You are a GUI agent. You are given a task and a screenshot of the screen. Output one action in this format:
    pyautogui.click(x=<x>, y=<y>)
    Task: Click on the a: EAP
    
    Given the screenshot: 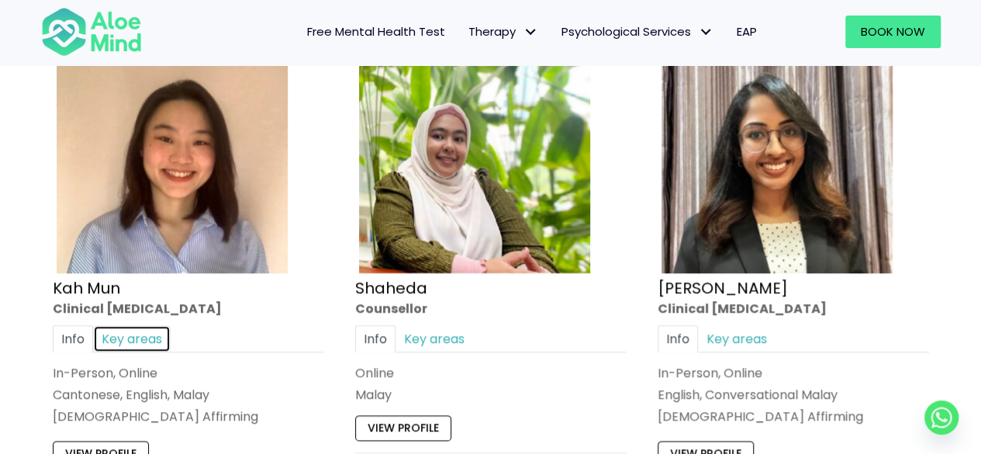 What is the action you would take?
    pyautogui.click(x=747, y=32)
    